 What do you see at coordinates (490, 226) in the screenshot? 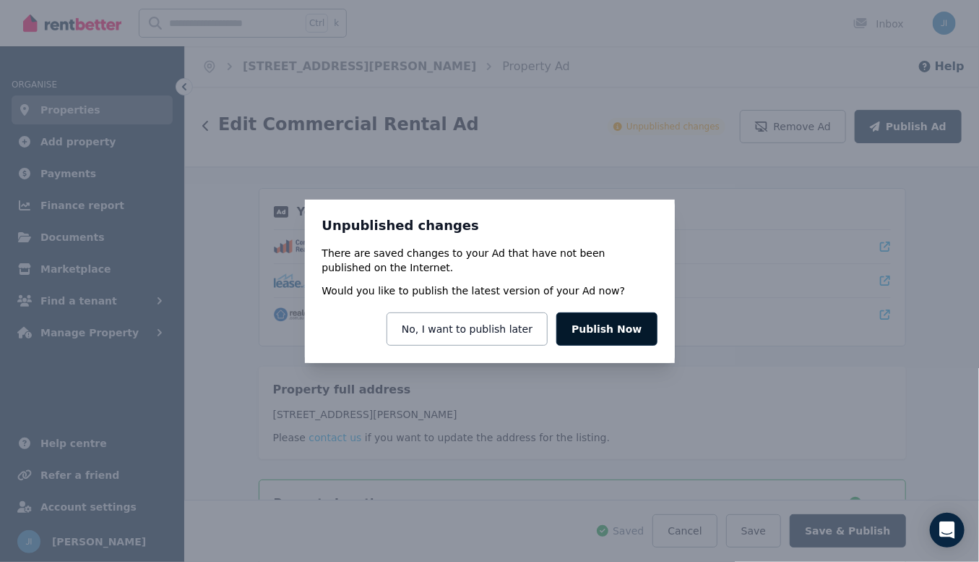
I see `h3: Unpublished changes` at bounding box center [490, 226].